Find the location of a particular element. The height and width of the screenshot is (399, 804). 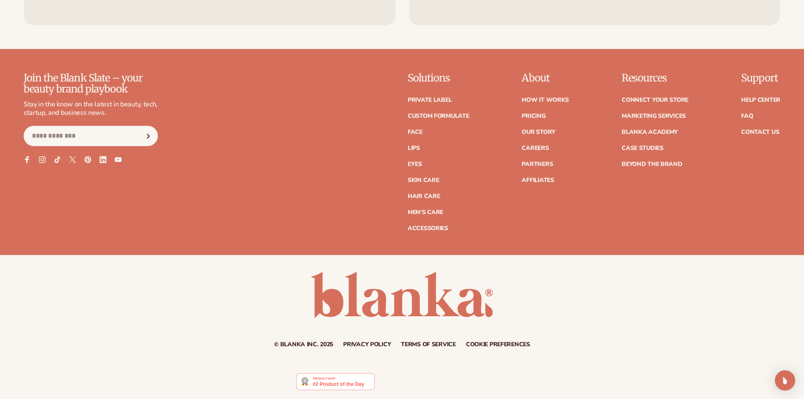

small: © Blanka Inc. 2025 is located at coordinates (303, 344).